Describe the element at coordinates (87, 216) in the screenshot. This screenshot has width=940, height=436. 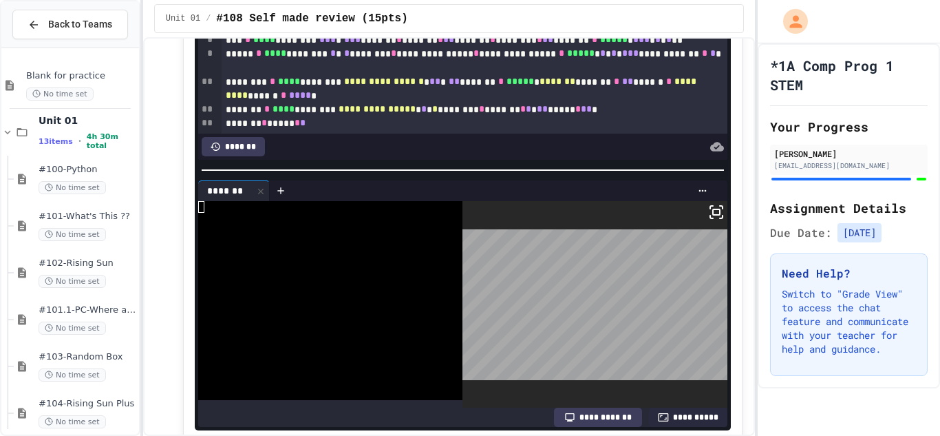
I see `span: #101-What's This ??` at that location.